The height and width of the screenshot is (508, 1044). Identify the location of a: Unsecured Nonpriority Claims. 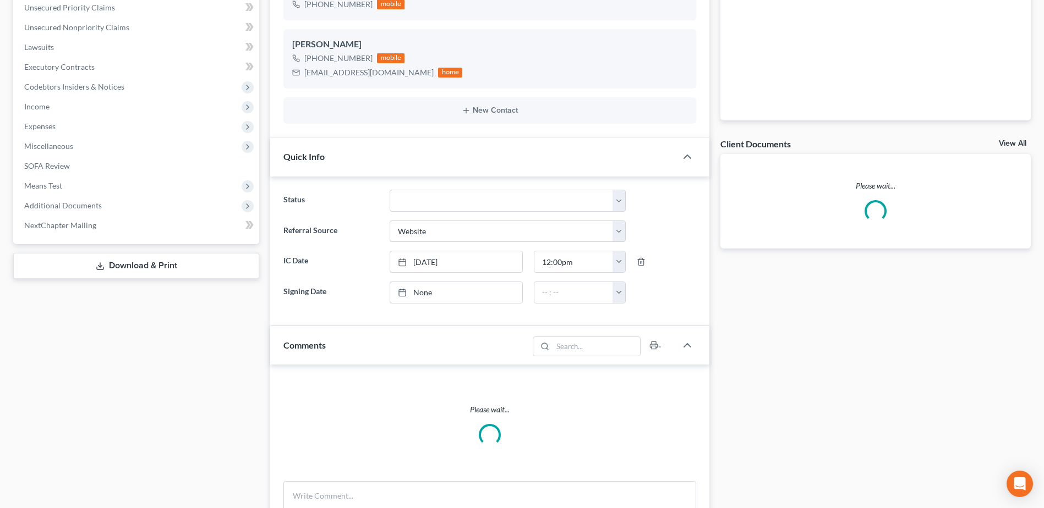
(137, 28).